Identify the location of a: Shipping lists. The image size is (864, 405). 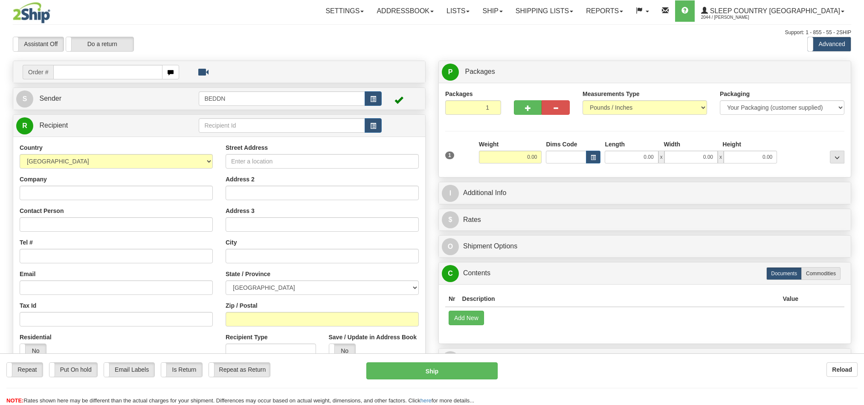
(544, 11).